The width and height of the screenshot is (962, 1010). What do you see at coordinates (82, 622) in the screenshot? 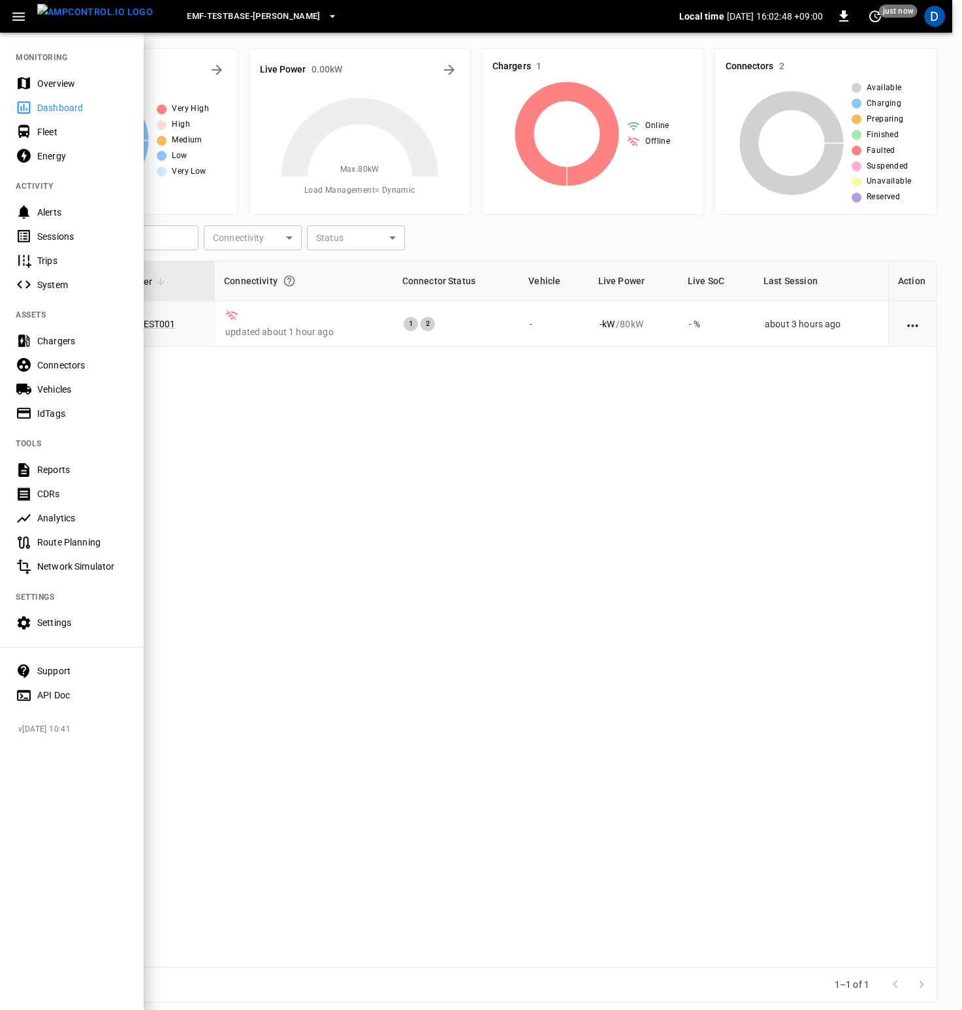
I see `div: Settings` at bounding box center [82, 622].